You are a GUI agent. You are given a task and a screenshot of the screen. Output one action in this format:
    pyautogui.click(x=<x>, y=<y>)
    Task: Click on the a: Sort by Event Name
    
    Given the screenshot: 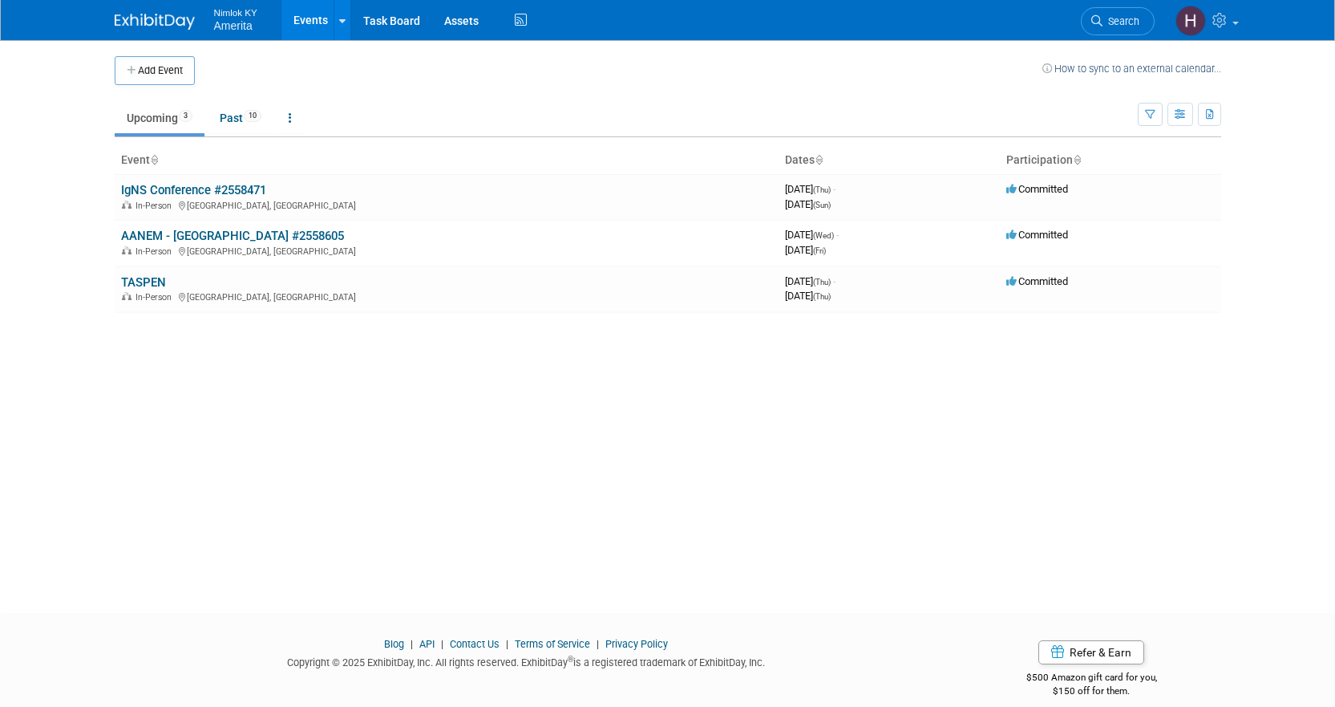 What is the action you would take?
    pyautogui.click(x=154, y=160)
    